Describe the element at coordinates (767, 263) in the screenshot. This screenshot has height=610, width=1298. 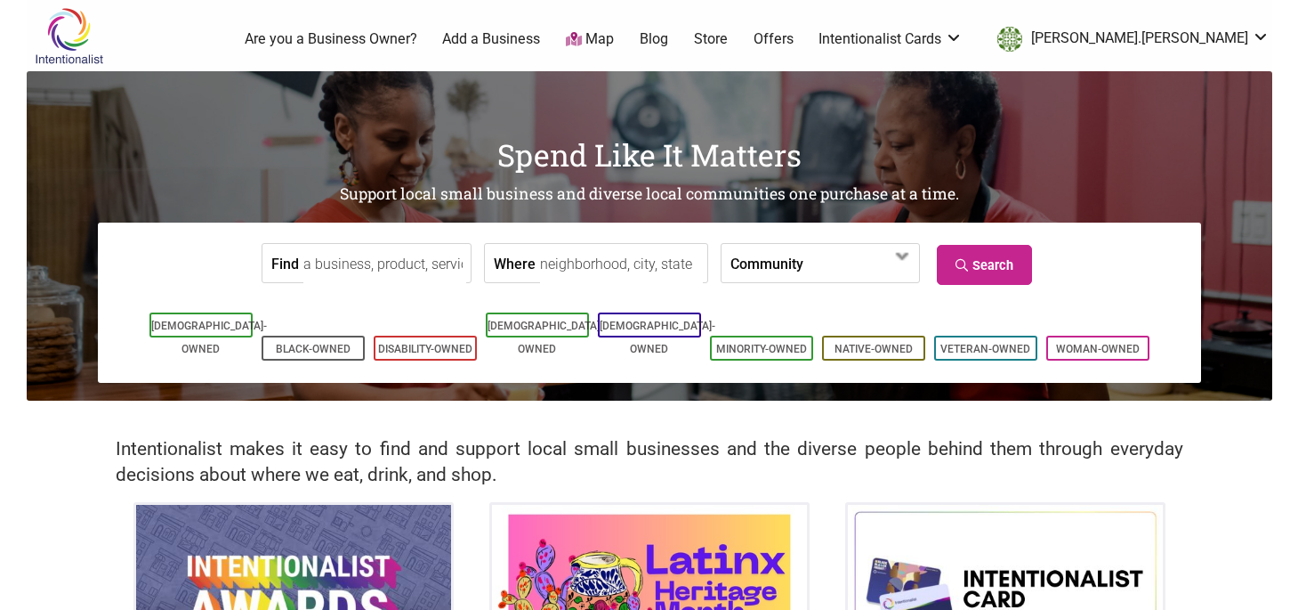
I see `label: Community` at that location.